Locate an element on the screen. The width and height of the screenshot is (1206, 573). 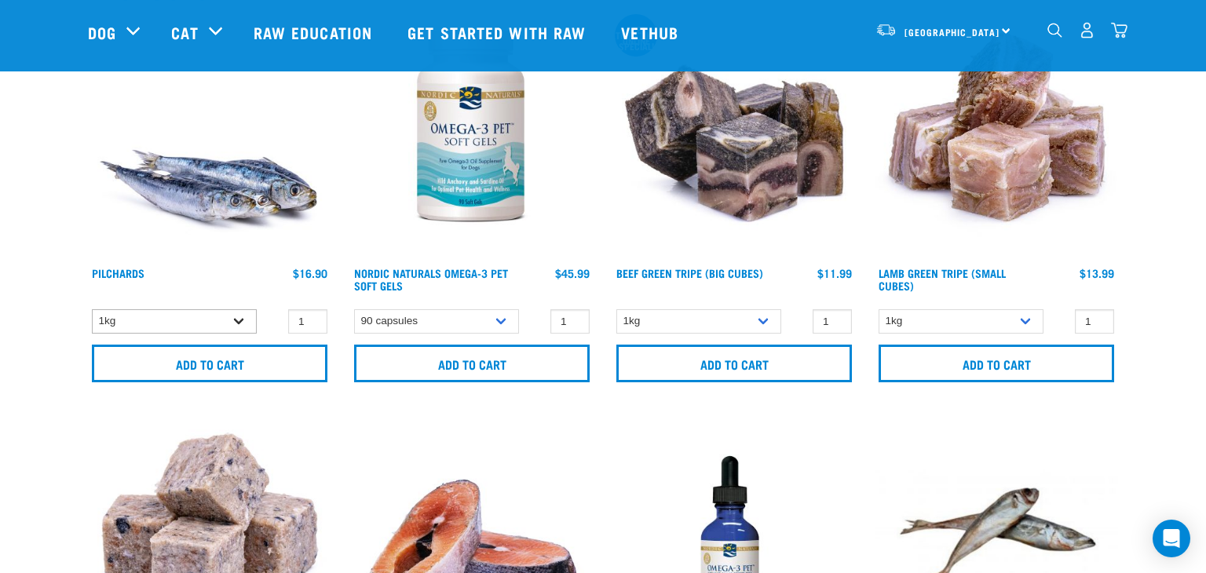
img: van-moving.png is located at coordinates (885, 30).